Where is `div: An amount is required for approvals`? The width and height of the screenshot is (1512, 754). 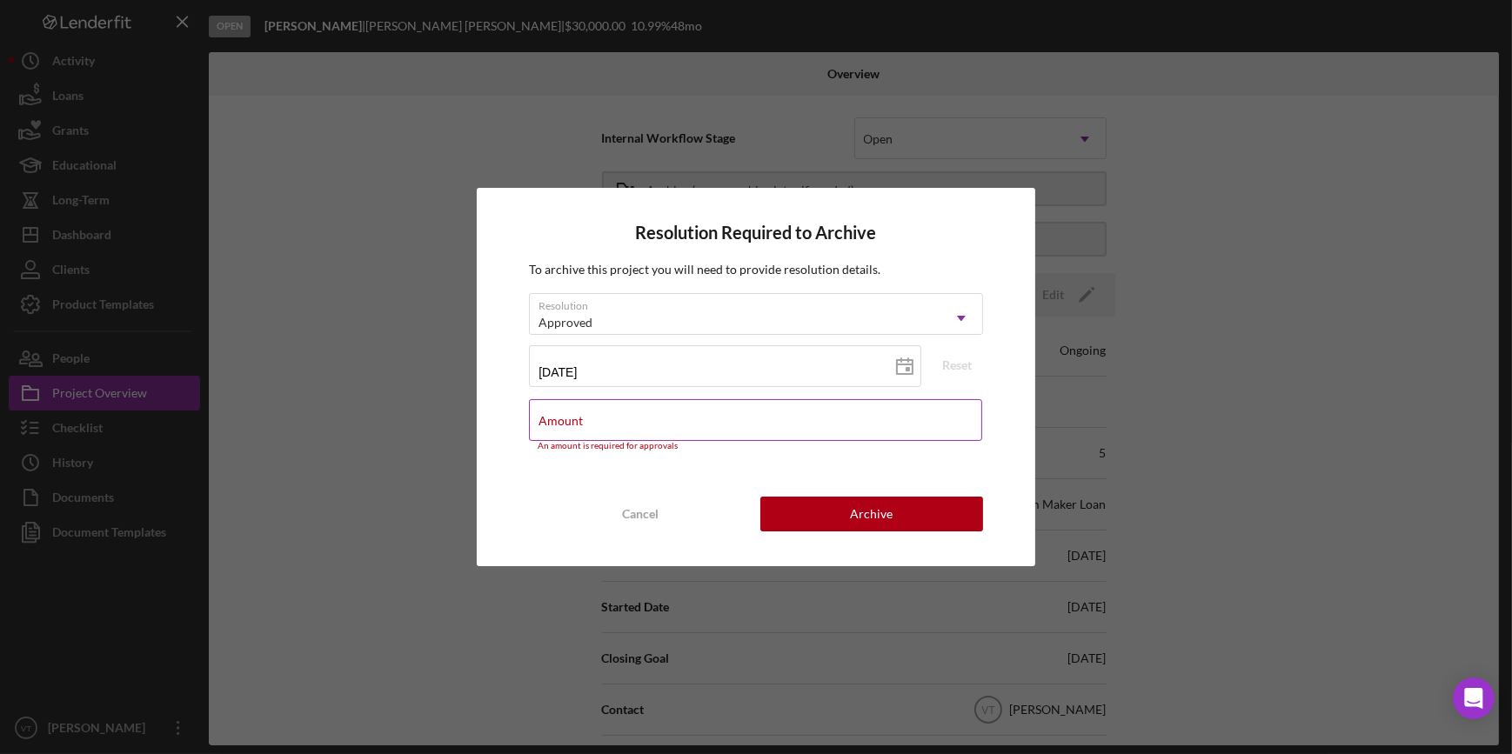 div: An amount is required for approvals is located at coordinates (755, 446).